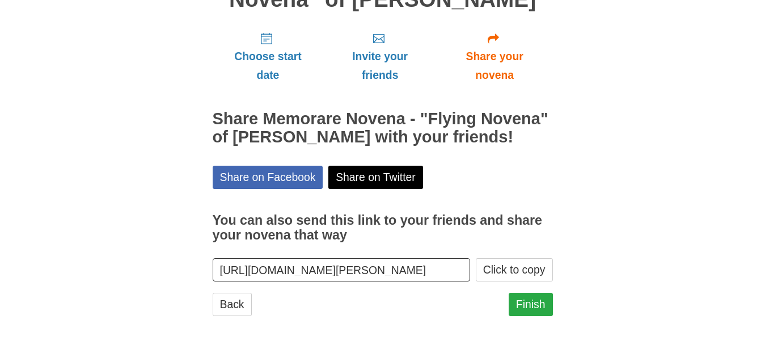 Image resolution: width=765 pixels, height=349 pixels. Describe the element at coordinates (268, 56) in the screenshot. I see `a: Choose start date` at that location.